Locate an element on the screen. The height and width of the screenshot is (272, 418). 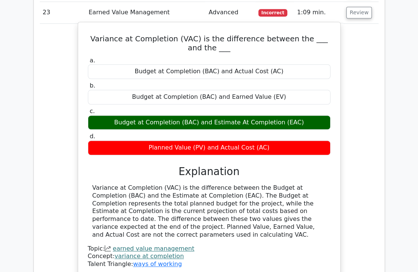
div: Variance at Completion (VAC) is the difference between the Budget at Completion (BAC) and the Est... is located at coordinates (209, 211).